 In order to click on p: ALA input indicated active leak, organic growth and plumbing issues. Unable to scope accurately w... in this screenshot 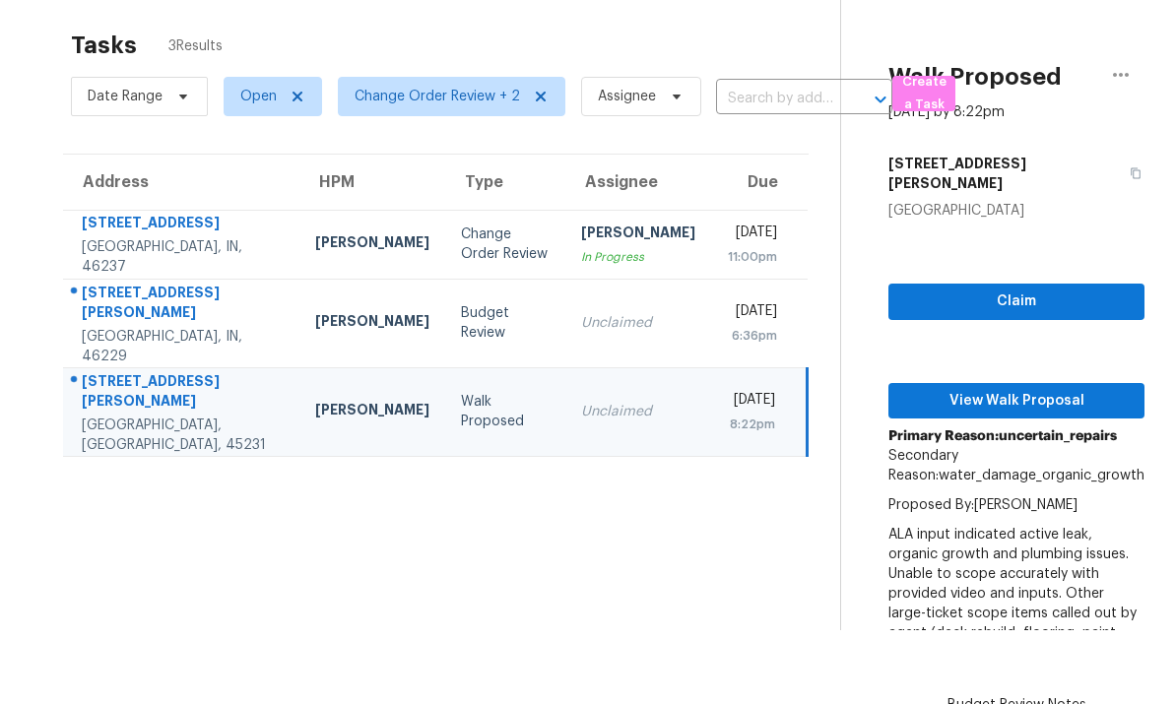, I will do `click(1016, 594)`.